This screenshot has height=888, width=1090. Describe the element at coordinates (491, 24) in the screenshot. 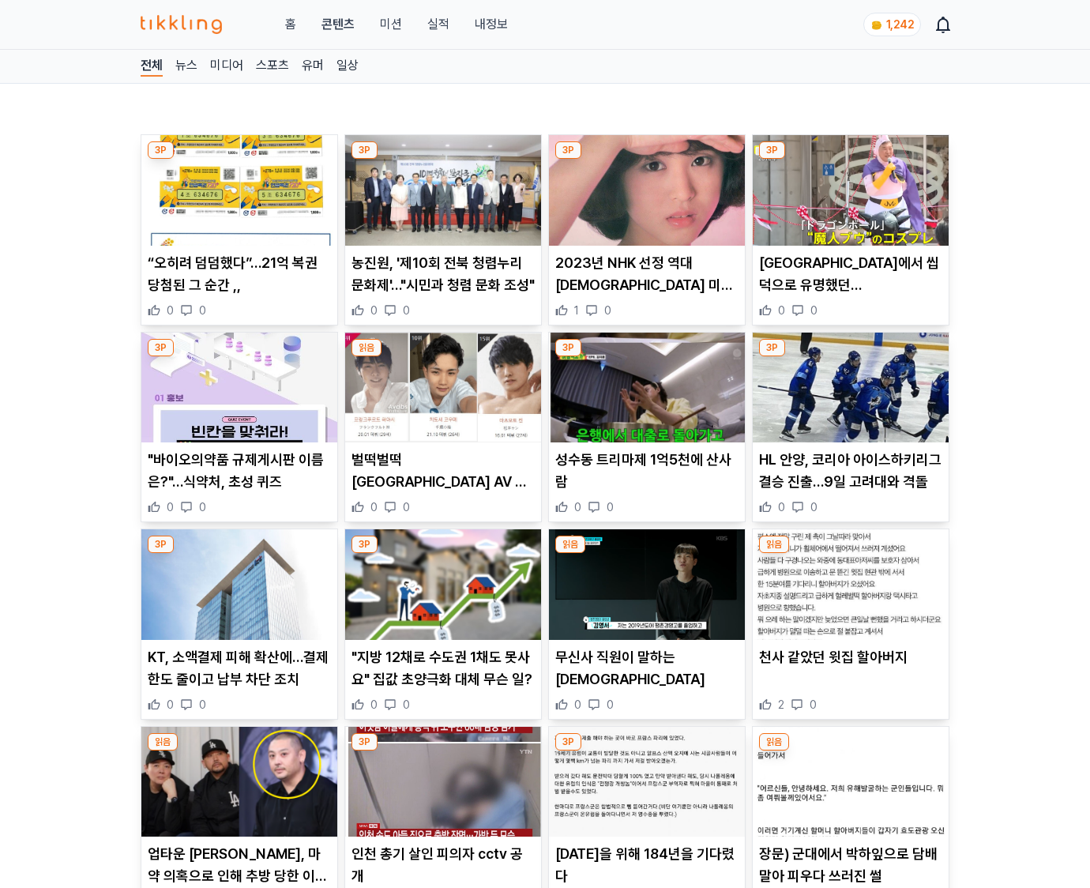

I see `a: 내정보` at that location.